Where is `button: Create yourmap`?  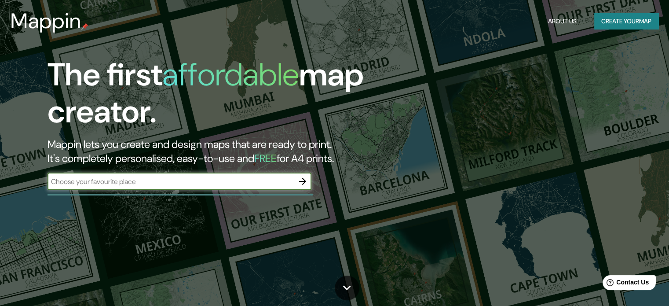 button: Create yourmap is located at coordinates (626, 21).